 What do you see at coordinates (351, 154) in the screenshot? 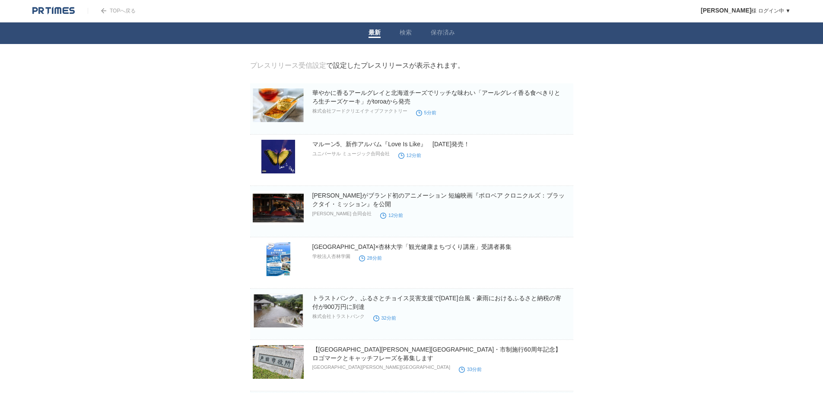
I see `p: ユニバーサル ミュージック合同会社` at bounding box center [351, 154].